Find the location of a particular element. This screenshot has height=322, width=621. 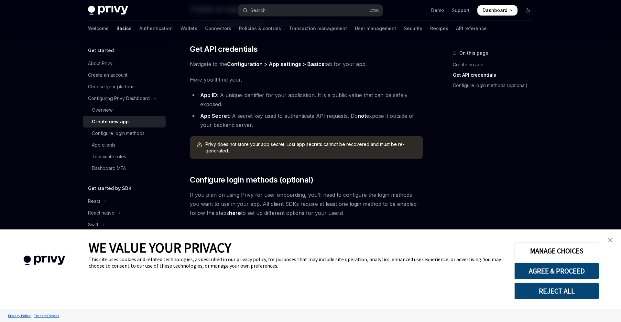

a: Dashboard is located at coordinates (497, 10).